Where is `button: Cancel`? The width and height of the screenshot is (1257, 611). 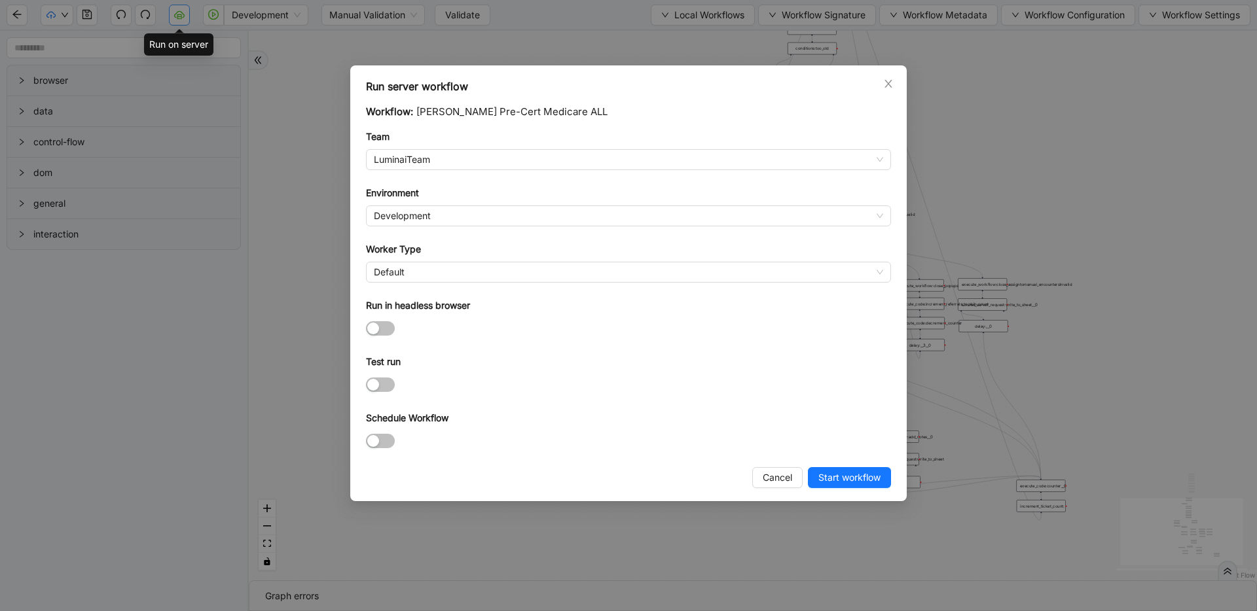
button: Cancel is located at coordinates (777, 478).